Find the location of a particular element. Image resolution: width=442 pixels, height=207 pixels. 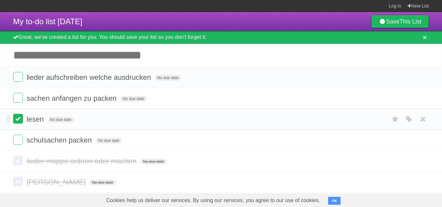

span: lieder aufschreiben welche ausdrucken is located at coordinates (89, 77).